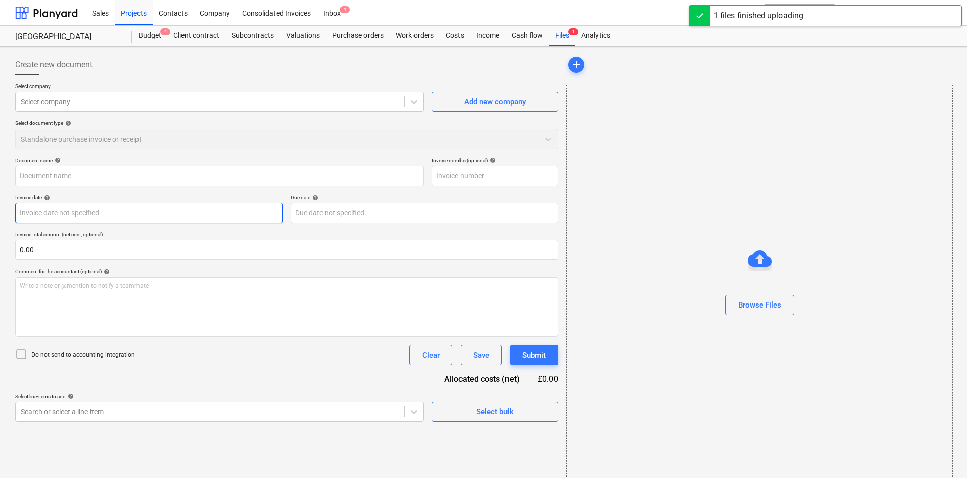 This screenshot has height=478, width=967. What do you see at coordinates (196, 36) in the screenshot?
I see `a: Client contract` at bounding box center [196, 36].